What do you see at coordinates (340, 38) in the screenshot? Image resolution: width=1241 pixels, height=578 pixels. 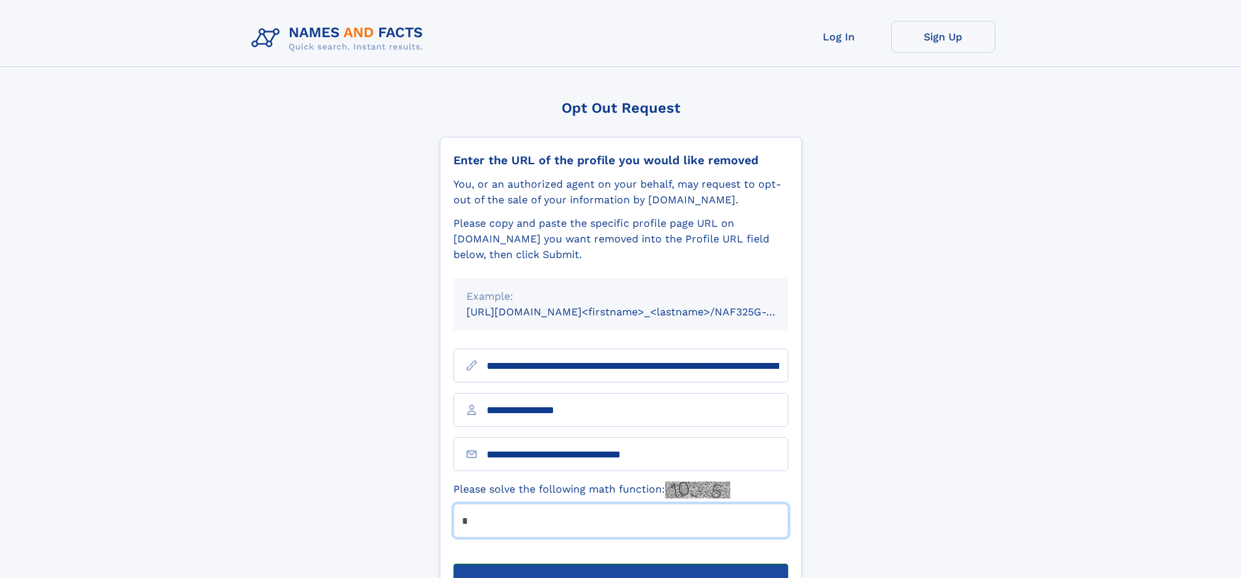 I see `img: Logo Names and Facts` at bounding box center [340, 38].